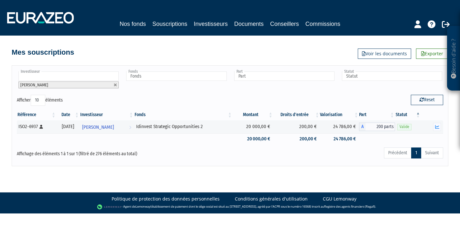 The width and height of the screenshot is (460, 239). What do you see at coordinates (408, 115) in the screenshot?
I see `th: Statut : activer pour trier la colonne par ordre d&eacute;croissant` at bounding box center [408, 115].